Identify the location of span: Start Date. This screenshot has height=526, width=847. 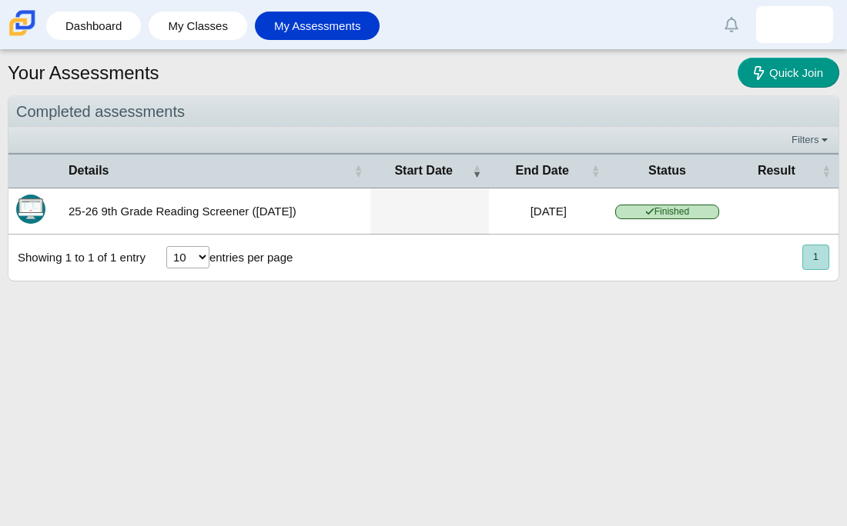
(423, 171).